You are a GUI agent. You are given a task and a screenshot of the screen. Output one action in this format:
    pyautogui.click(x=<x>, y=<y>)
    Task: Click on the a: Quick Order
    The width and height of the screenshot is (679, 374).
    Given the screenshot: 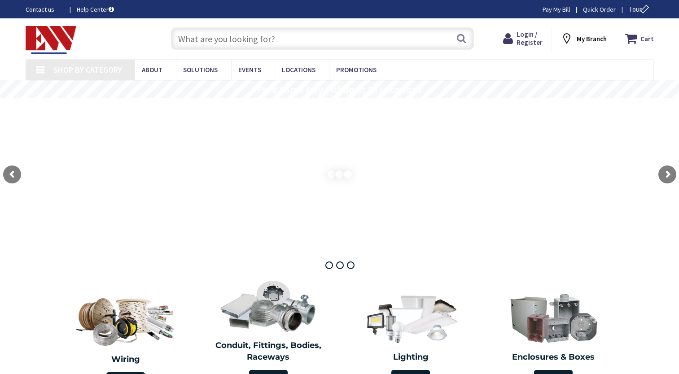 What is the action you would take?
    pyautogui.click(x=599, y=9)
    